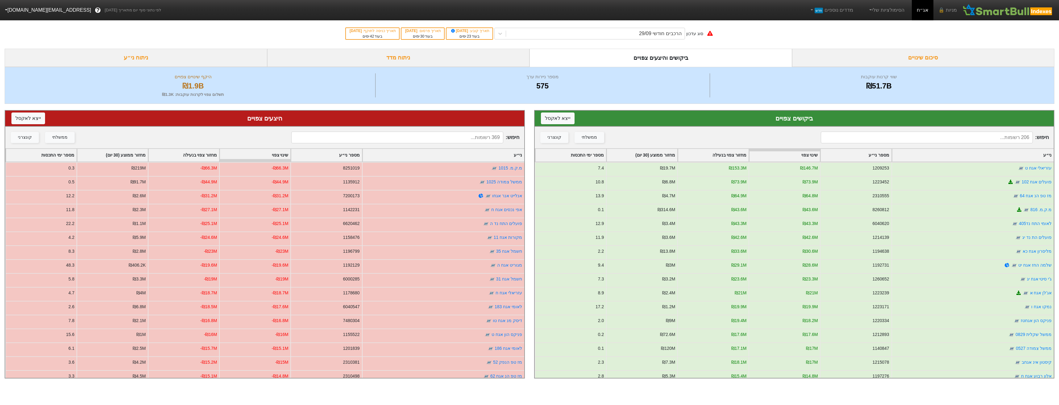 This screenshot has height=405, width=1059. I want to click on div: ₪146.7M, so click(809, 168).